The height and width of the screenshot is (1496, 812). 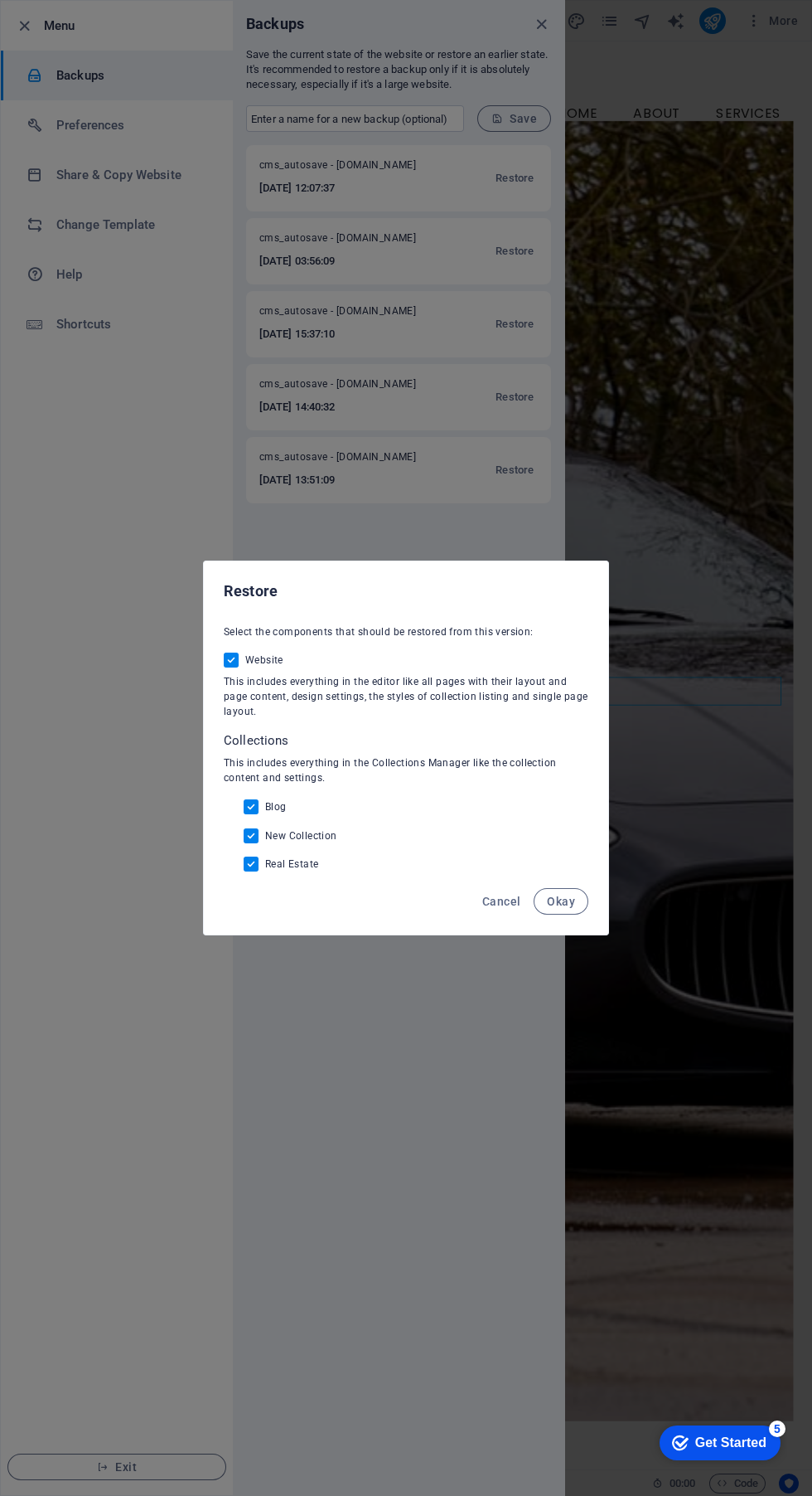 What do you see at coordinates (502, 901) in the screenshot?
I see `button: Cancel` at bounding box center [502, 901].